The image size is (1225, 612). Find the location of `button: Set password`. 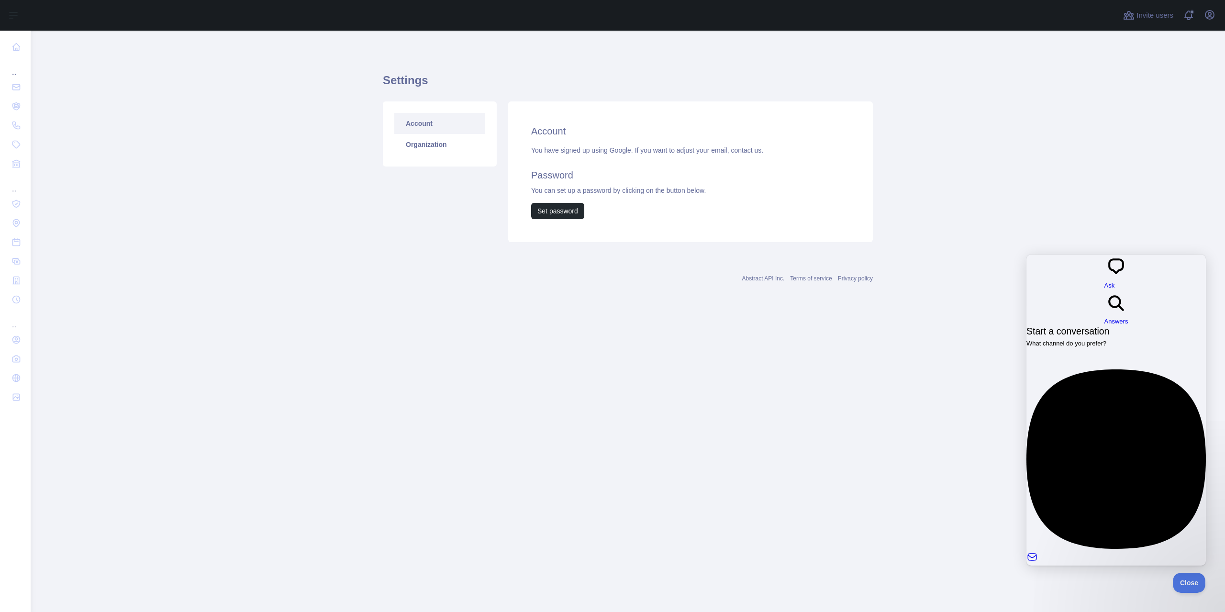

button: Set password is located at coordinates (558, 211).